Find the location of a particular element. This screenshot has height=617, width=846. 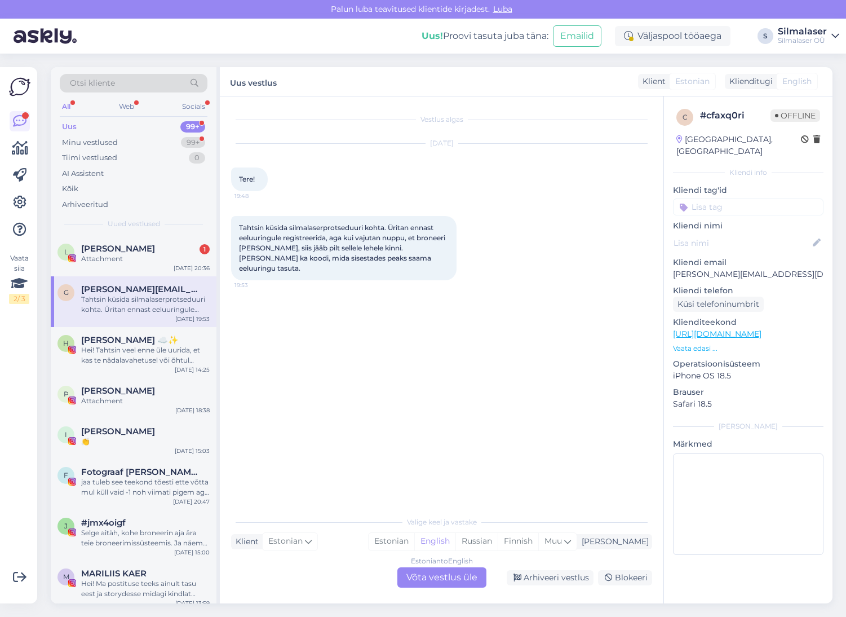

span: c is located at coordinates (685, 117).